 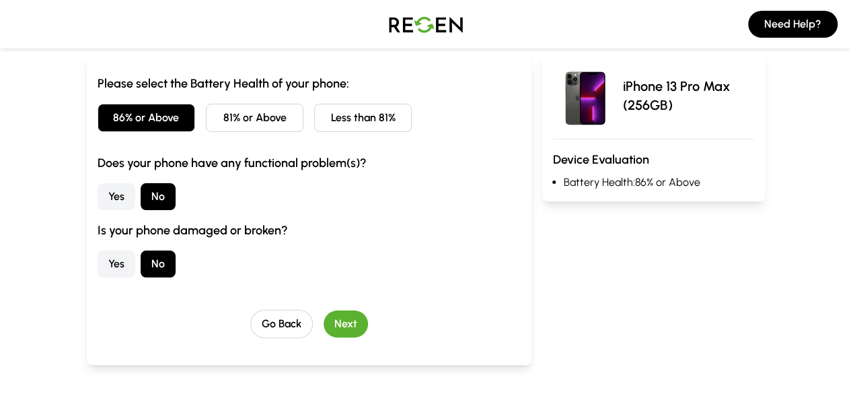 What do you see at coordinates (659, 182) in the screenshot?
I see `li: Battery Health: 86% or Above` at bounding box center [659, 182].